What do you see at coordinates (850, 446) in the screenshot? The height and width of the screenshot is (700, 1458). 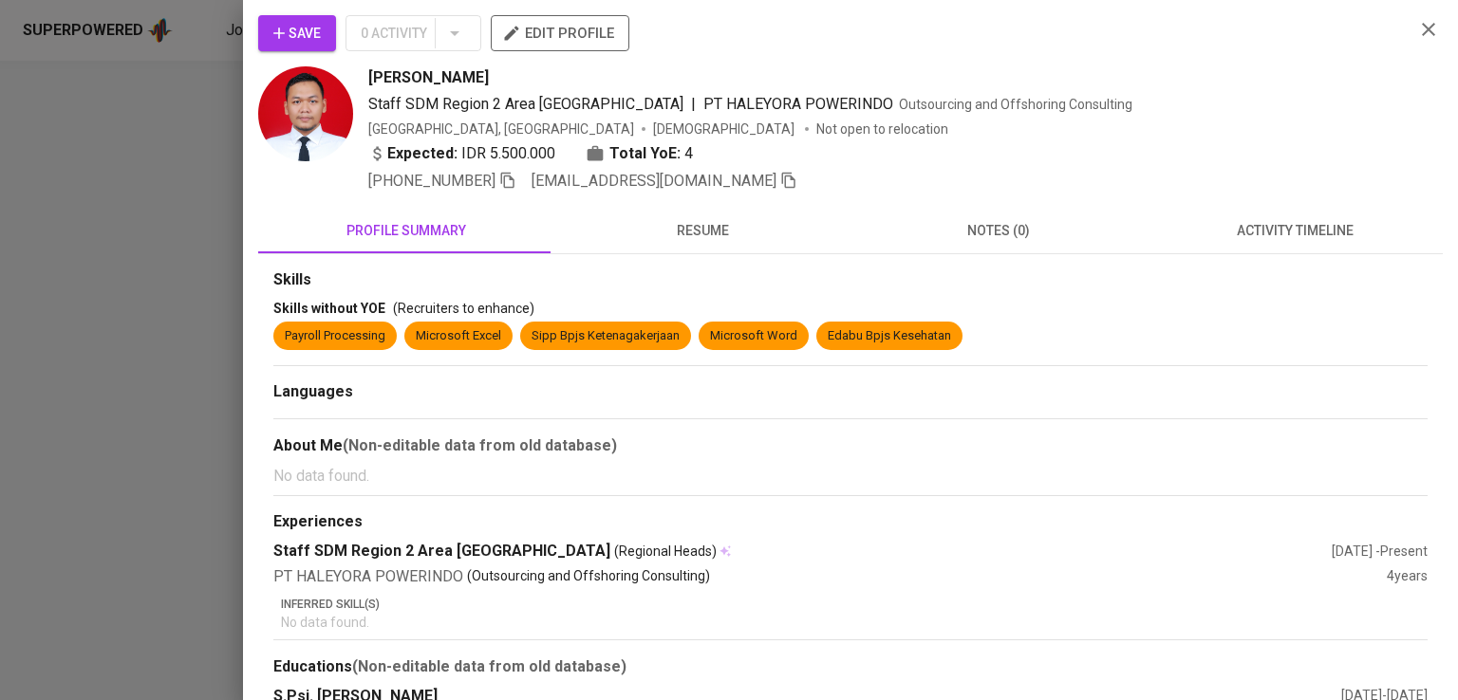 I see `div: About Me` at bounding box center [850, 446].